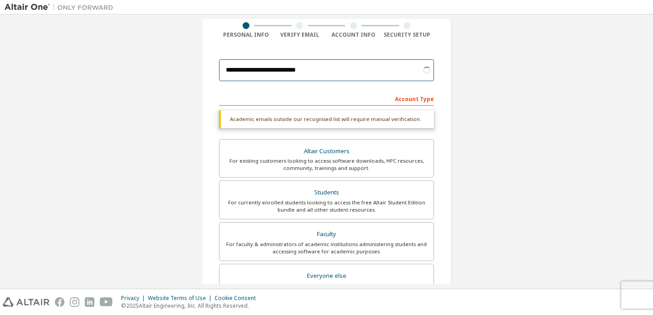  What do you see at coordinates (326, 98) in the screenshot?
I see `div: Account Type` at bounding box center [326, 98].